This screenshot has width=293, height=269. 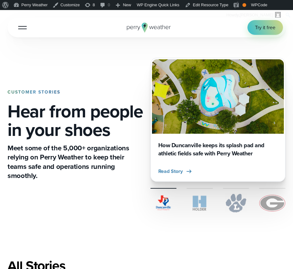 I want to click on p: Meet some of the 5,000+ organizations relying on Perry Weather to keep their teams safe and opera..., so click(x=75, y=162).